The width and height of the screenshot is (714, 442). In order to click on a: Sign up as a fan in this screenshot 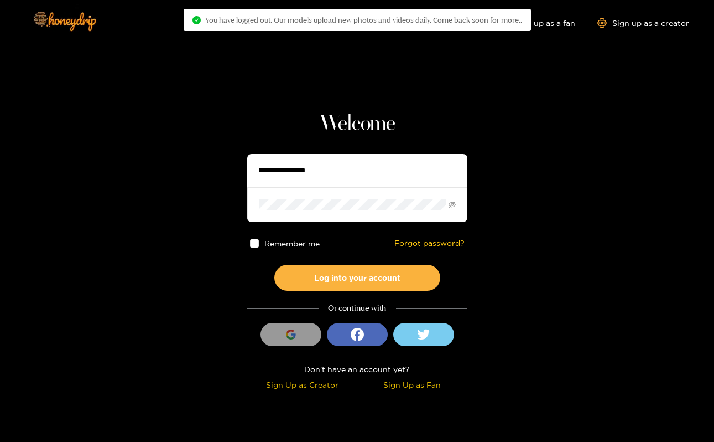, I will do `click(537, 23)`.